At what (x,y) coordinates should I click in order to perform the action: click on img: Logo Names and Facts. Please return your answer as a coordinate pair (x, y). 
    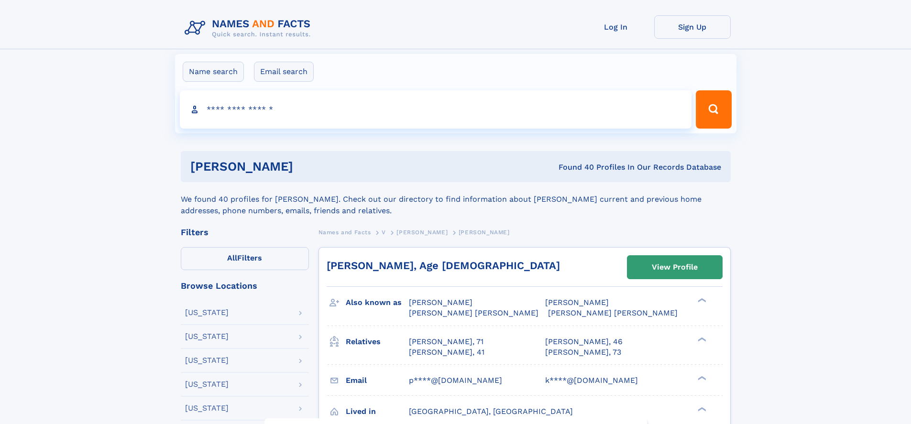
    Looking at the image, I should click on (250, 28).